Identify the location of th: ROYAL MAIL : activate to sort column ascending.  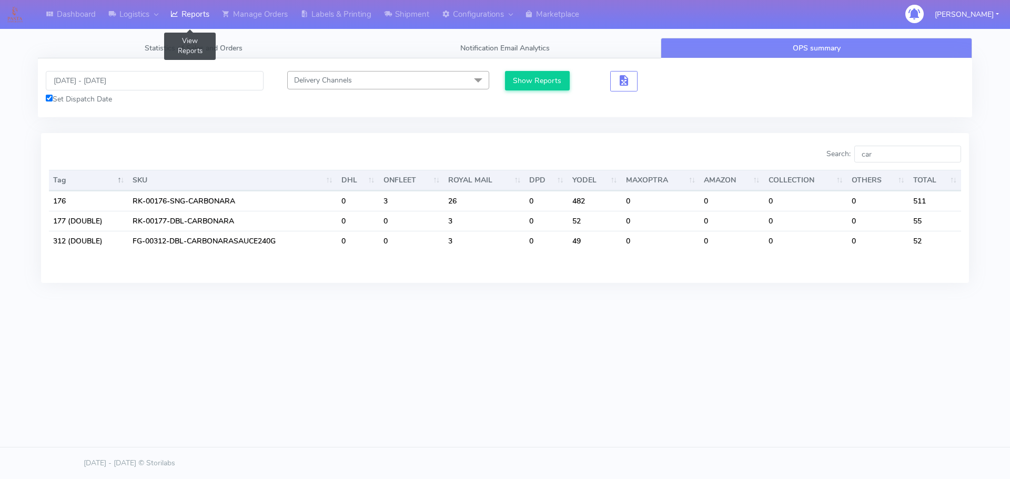
(484, 180).